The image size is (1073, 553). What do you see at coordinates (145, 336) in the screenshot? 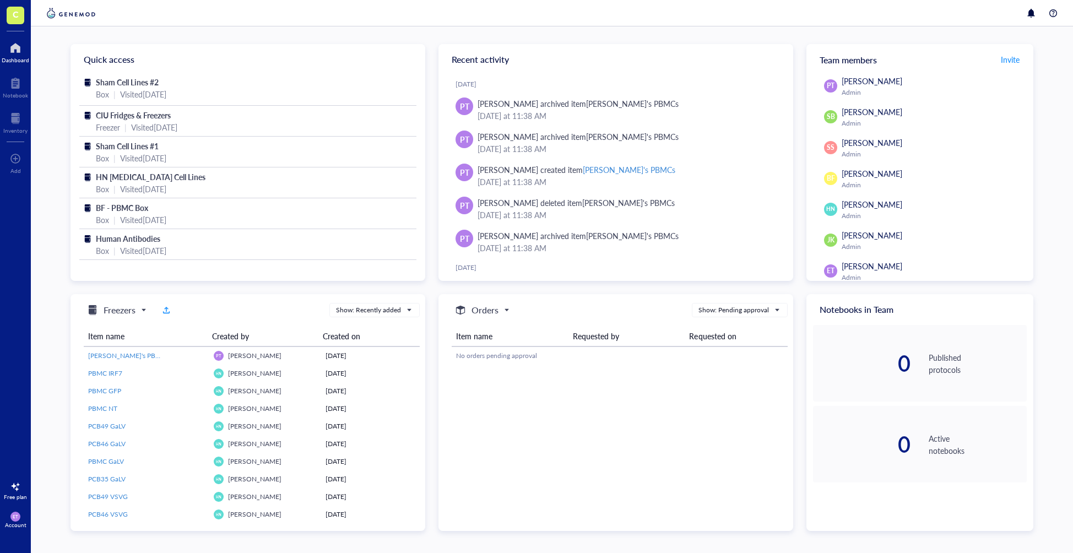
I see `th: Item name` at bounding box center [145, 336].